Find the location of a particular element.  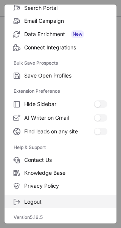

label: Data Enrichment New is located at coordinates (61, 34).